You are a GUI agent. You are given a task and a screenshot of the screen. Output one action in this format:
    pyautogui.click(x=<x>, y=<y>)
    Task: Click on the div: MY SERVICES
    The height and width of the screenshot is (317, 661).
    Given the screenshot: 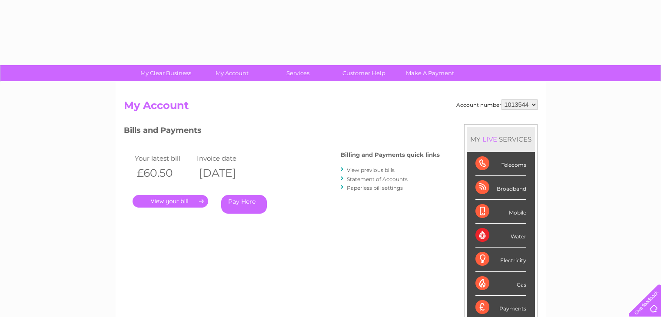 What is the action you would take?
    pyautogui.click(x=500, y=139)
    